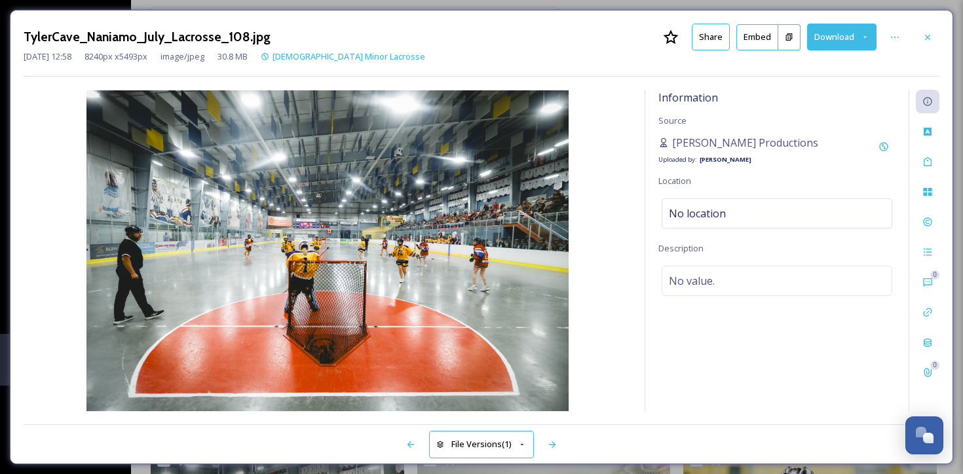  What do you see at coordinates (688, 98) in the screenshot?
I see `span: Information` at bounding box center [688, 98].